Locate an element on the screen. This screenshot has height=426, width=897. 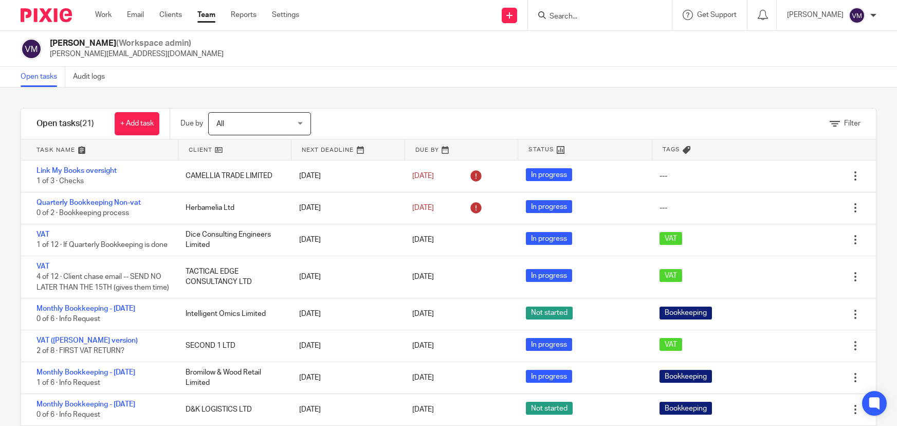
span: Status is located at coordinates (541, 149).